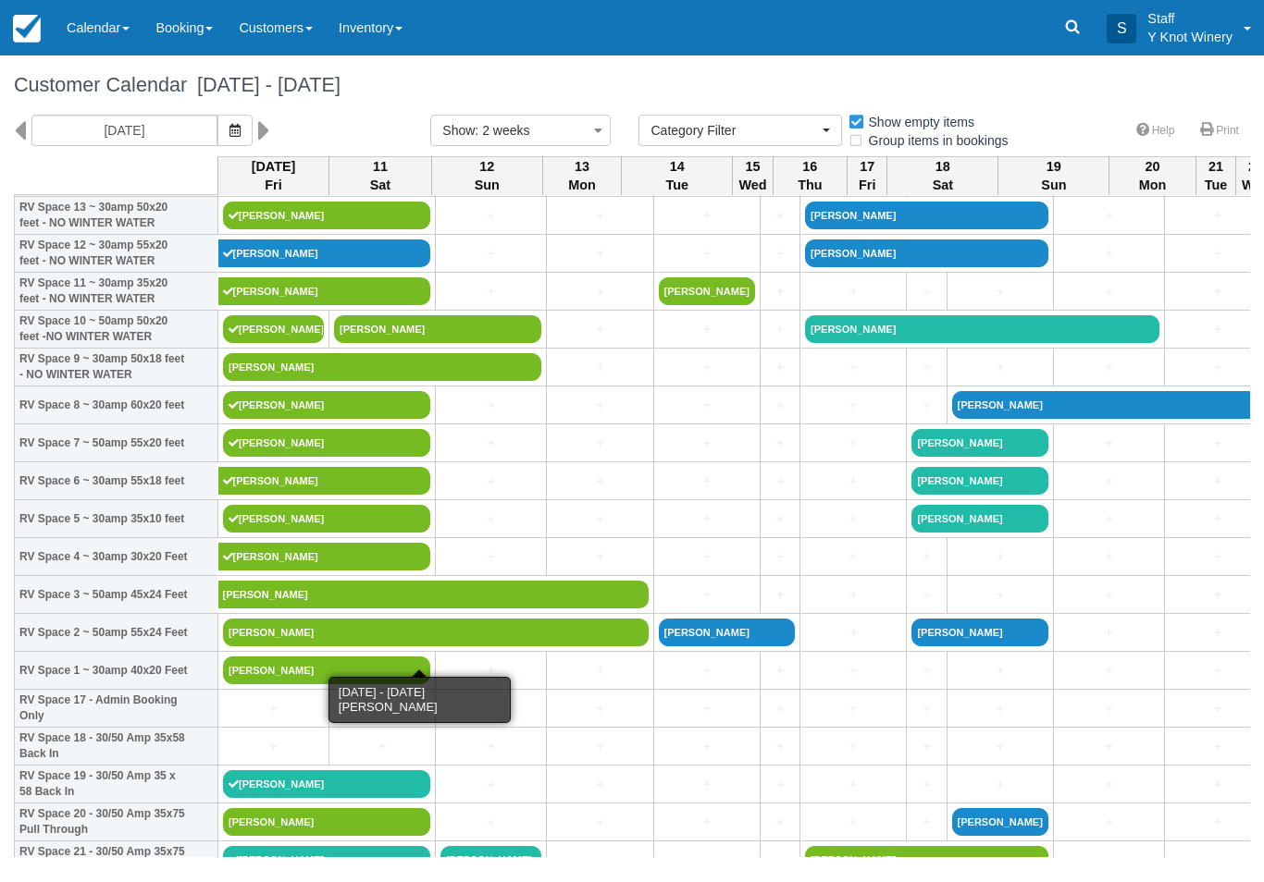  Describe the element at coordinates (458, 130) in the screenshot. I see `span: Show` at that location.